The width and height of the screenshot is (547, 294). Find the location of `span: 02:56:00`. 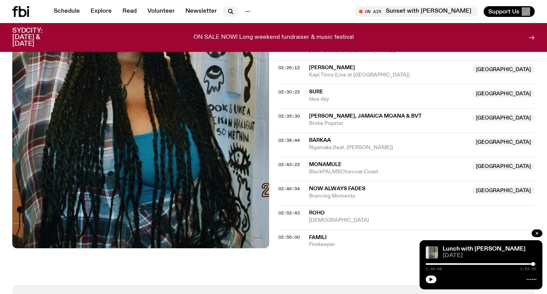

span: 02:56:00 is located at coordinates (289, 237).